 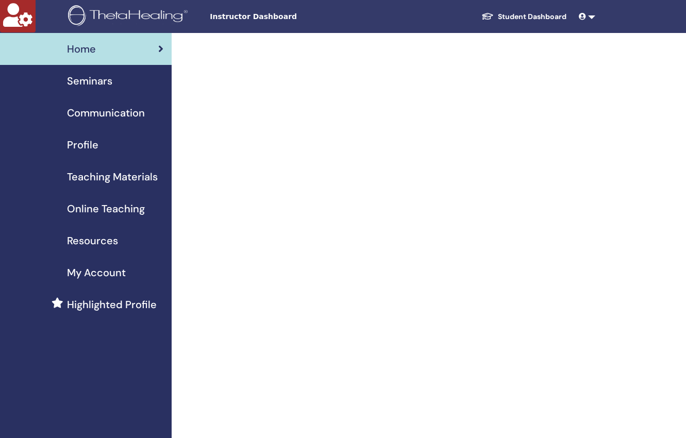 I want to click on span: My Account, so click(x=96, y=273).